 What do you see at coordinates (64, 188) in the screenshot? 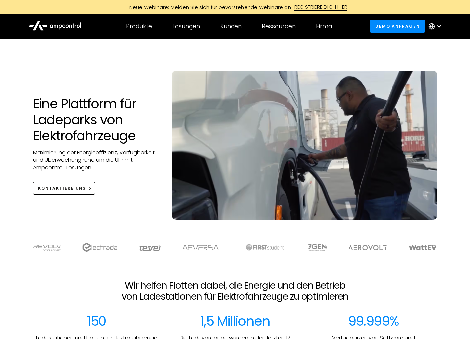
I see `a: KONTAKTIERE UNS` at bounding box center [64, 188].